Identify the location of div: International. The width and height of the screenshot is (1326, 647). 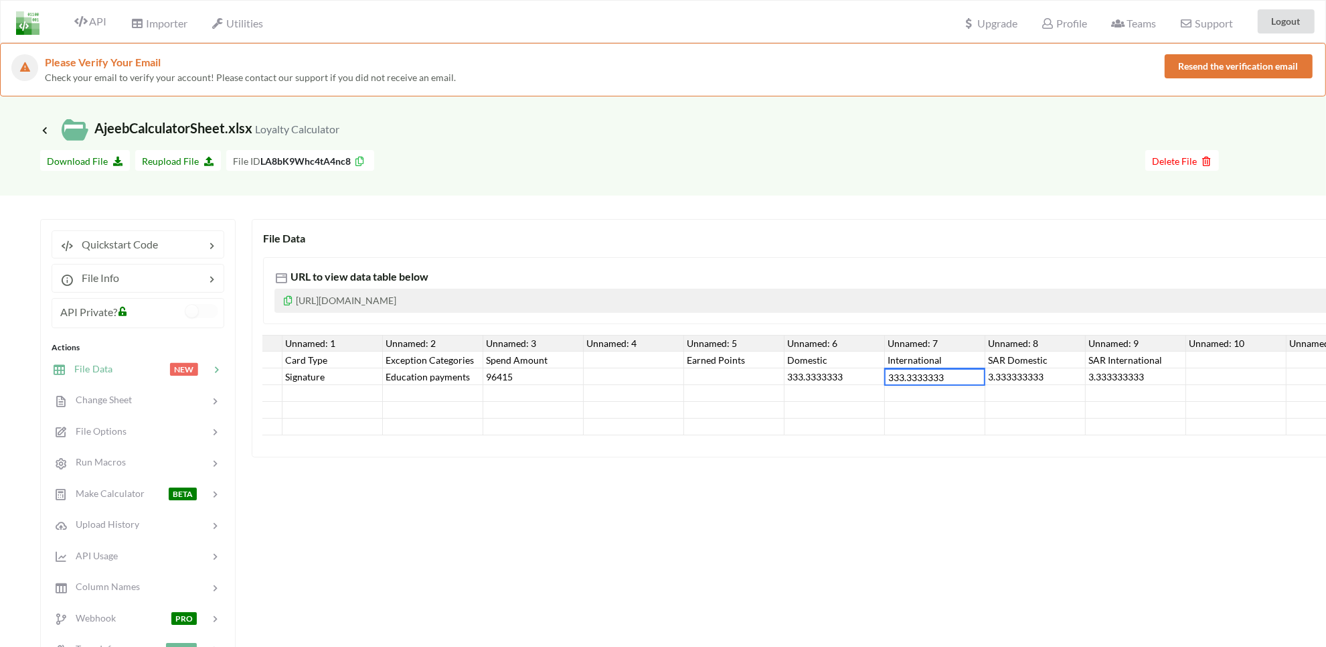
(935, 359).